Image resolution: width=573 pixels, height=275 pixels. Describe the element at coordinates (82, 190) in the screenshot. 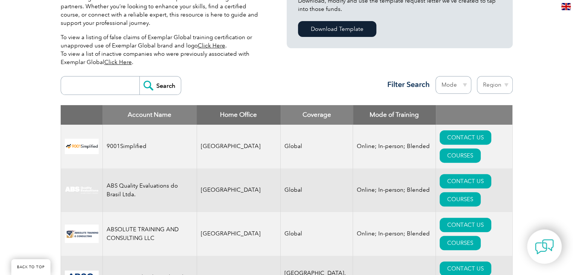

I see `img: c92924ac-d9bc-ea11-a814-000d3a79823d-logo.jpg` at that location.